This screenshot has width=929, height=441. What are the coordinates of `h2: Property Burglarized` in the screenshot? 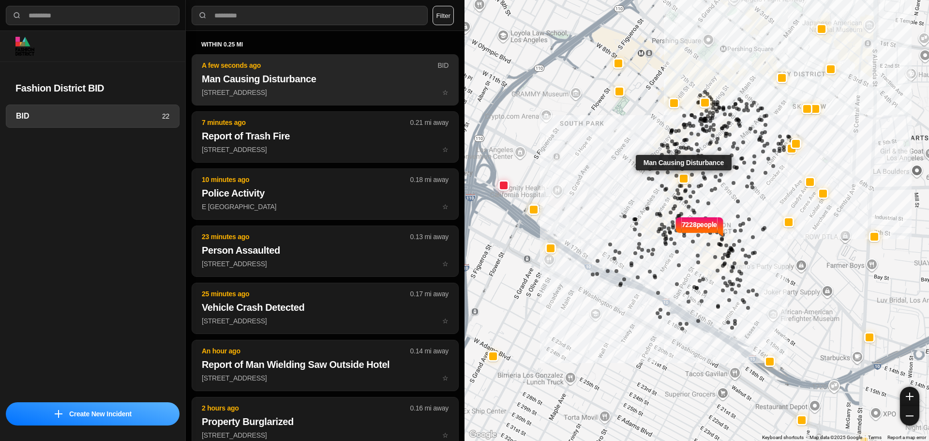 It's located at (325, 421).